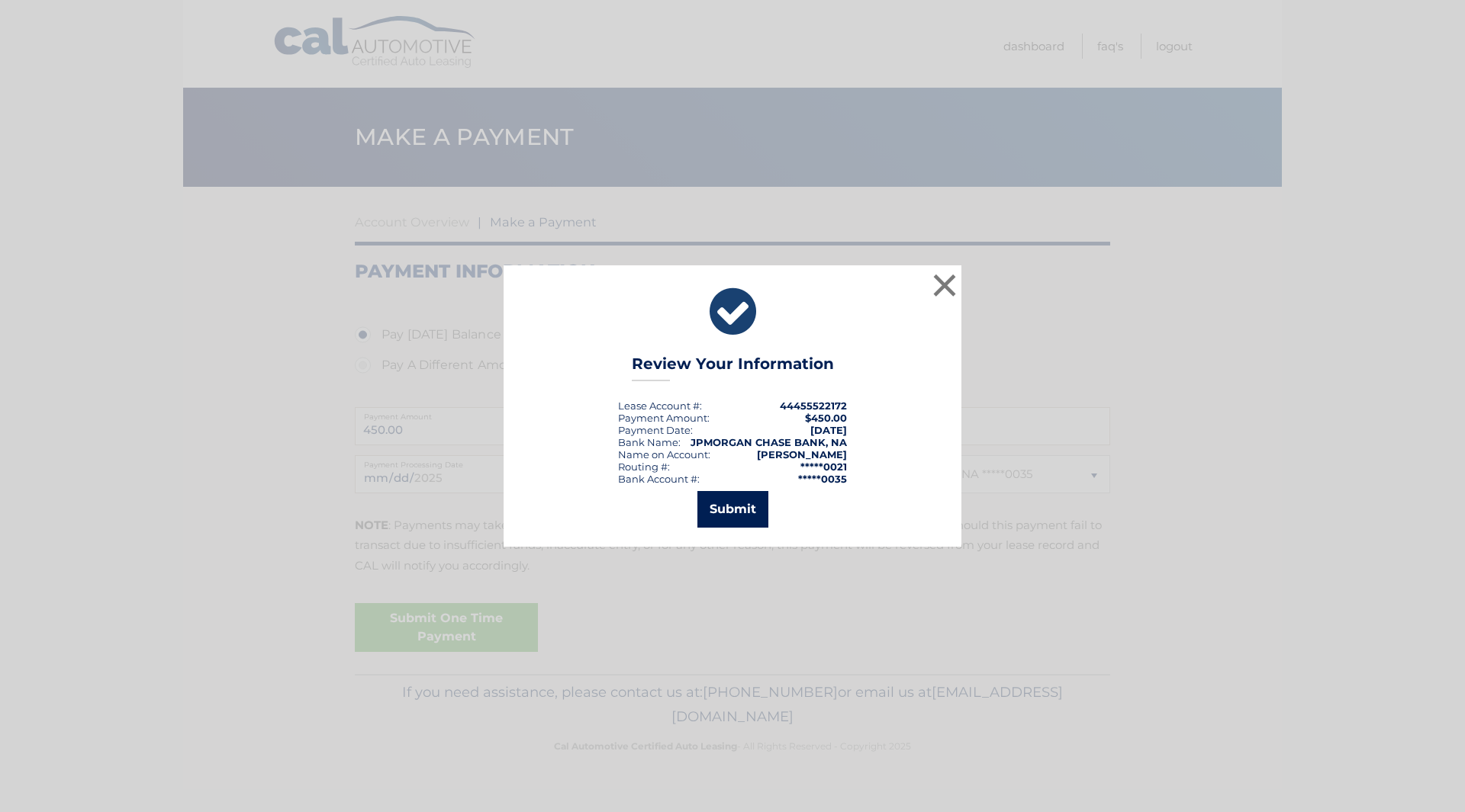 The height and width of the screenshot is (812, 1465). Describe the element at coordinates (654, 430) in the screenshot. I see `span: Payment Date` at that location.